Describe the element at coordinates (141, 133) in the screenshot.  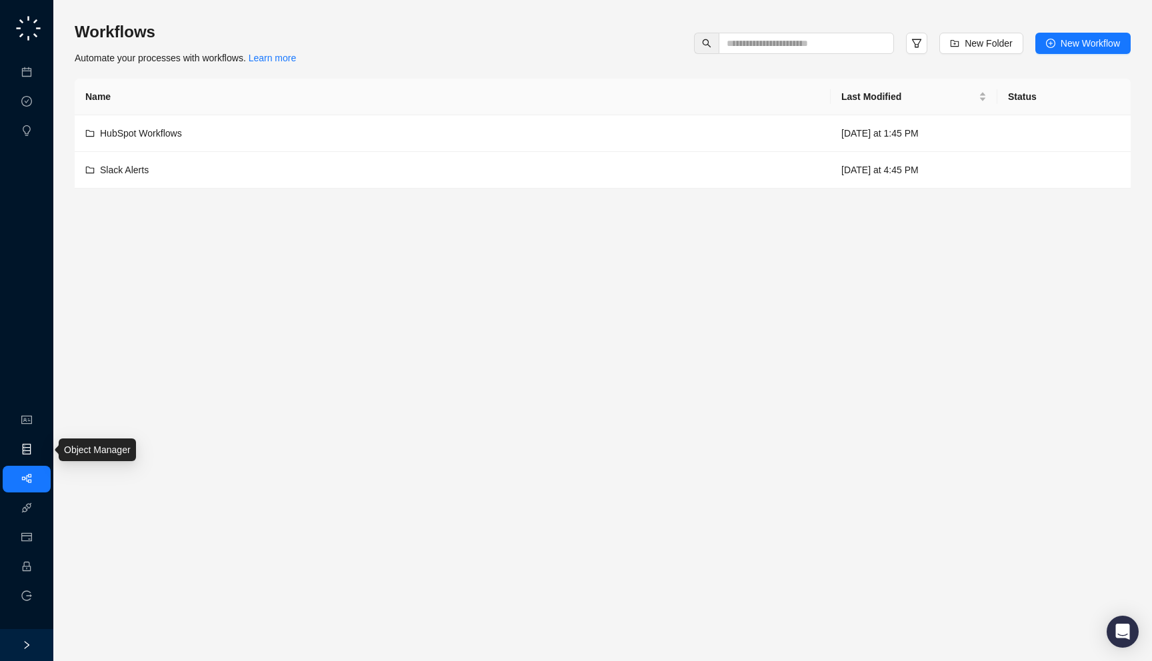
I see `span: HubSpot Workflows` at that location.